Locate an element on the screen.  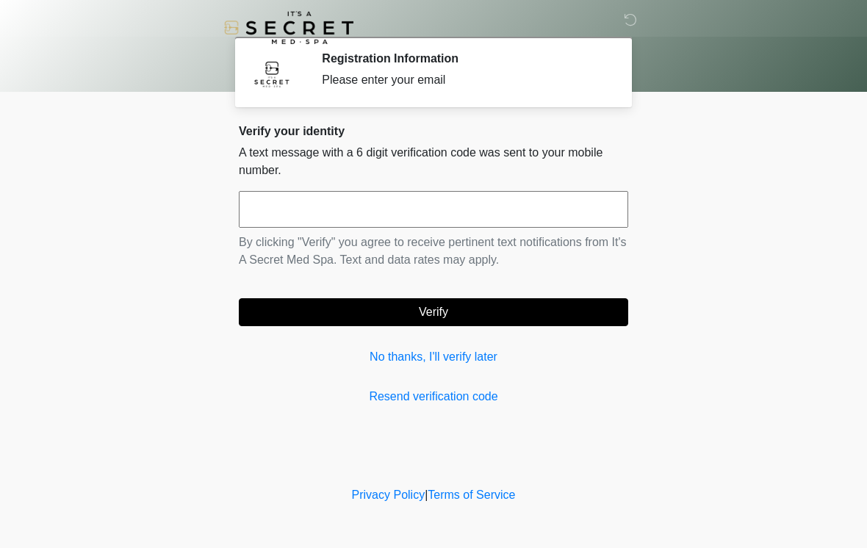
img: Agent Avatar is located at coordinates (272, 74).